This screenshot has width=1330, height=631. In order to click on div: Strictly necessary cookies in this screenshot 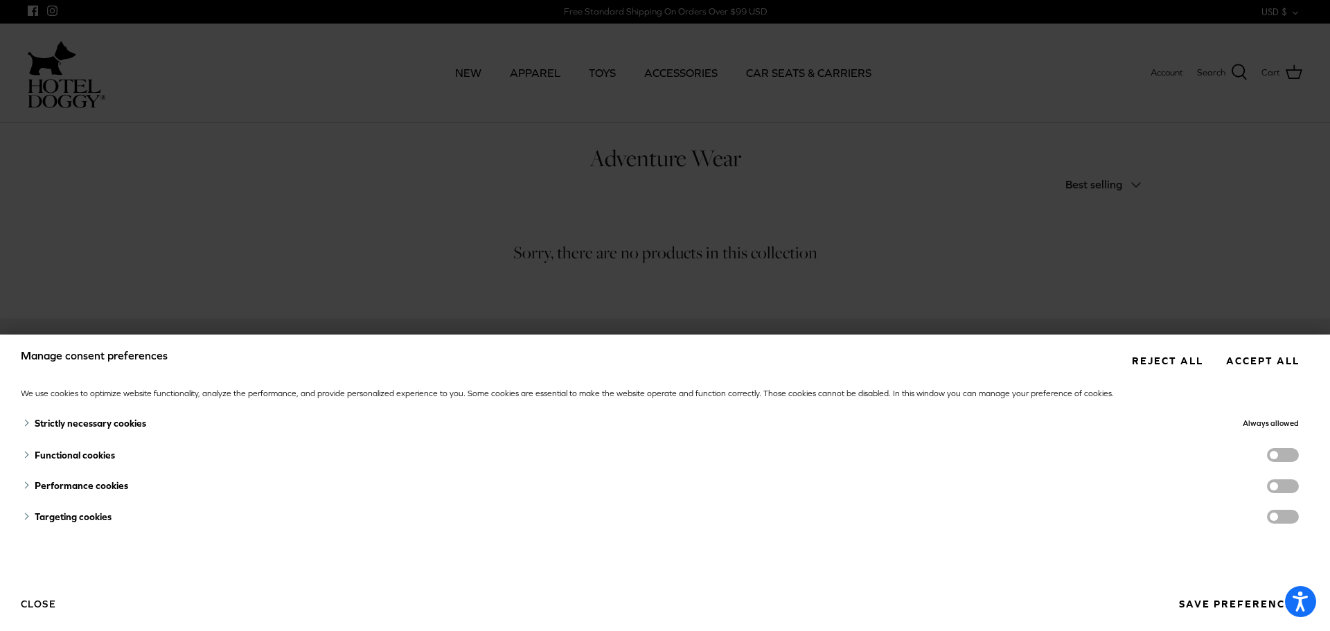, I will do `click(468, 424)`.